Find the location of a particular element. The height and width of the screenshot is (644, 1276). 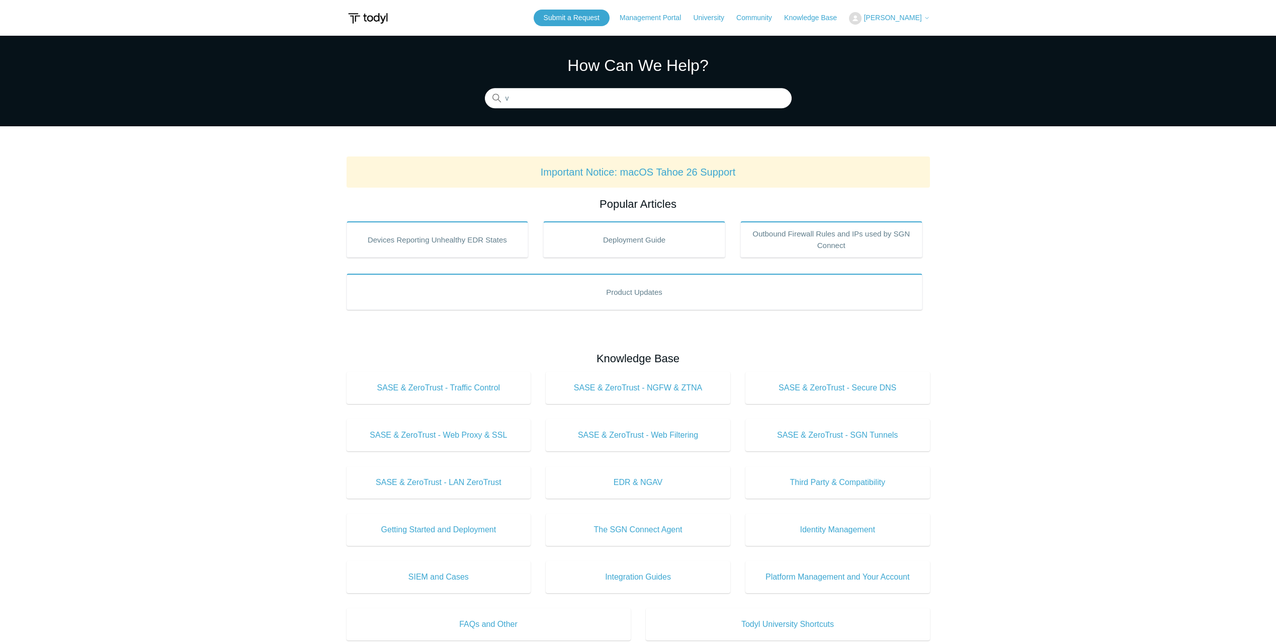

span: EDR & NGAV is located at coordinates (638, 482).